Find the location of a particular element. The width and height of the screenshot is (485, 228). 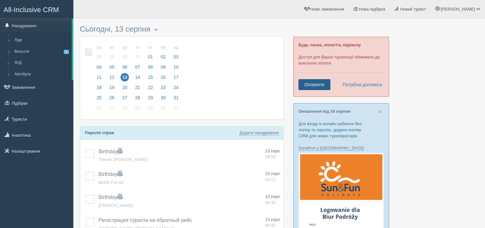

a: 03 is located at coordinates (125, 109).